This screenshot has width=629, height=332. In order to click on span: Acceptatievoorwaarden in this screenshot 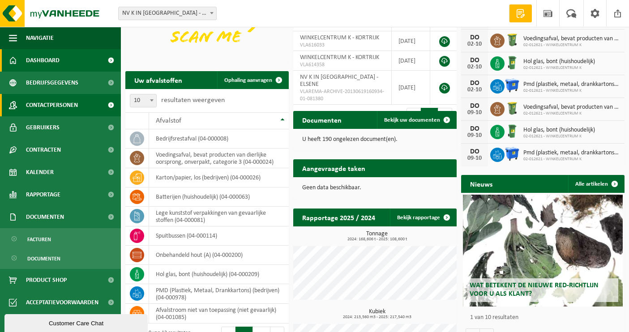, I will do `click(62, 303)`.